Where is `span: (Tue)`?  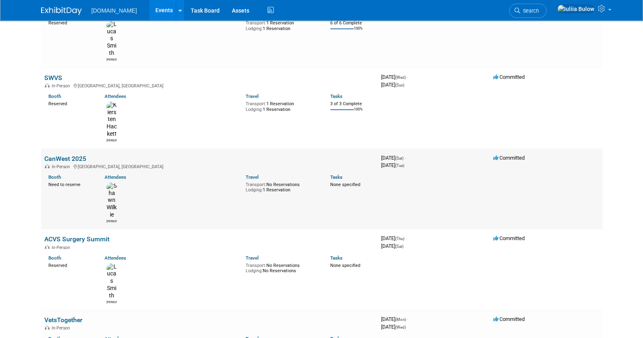 span: (Tue) is located at coordinates (400, 166).